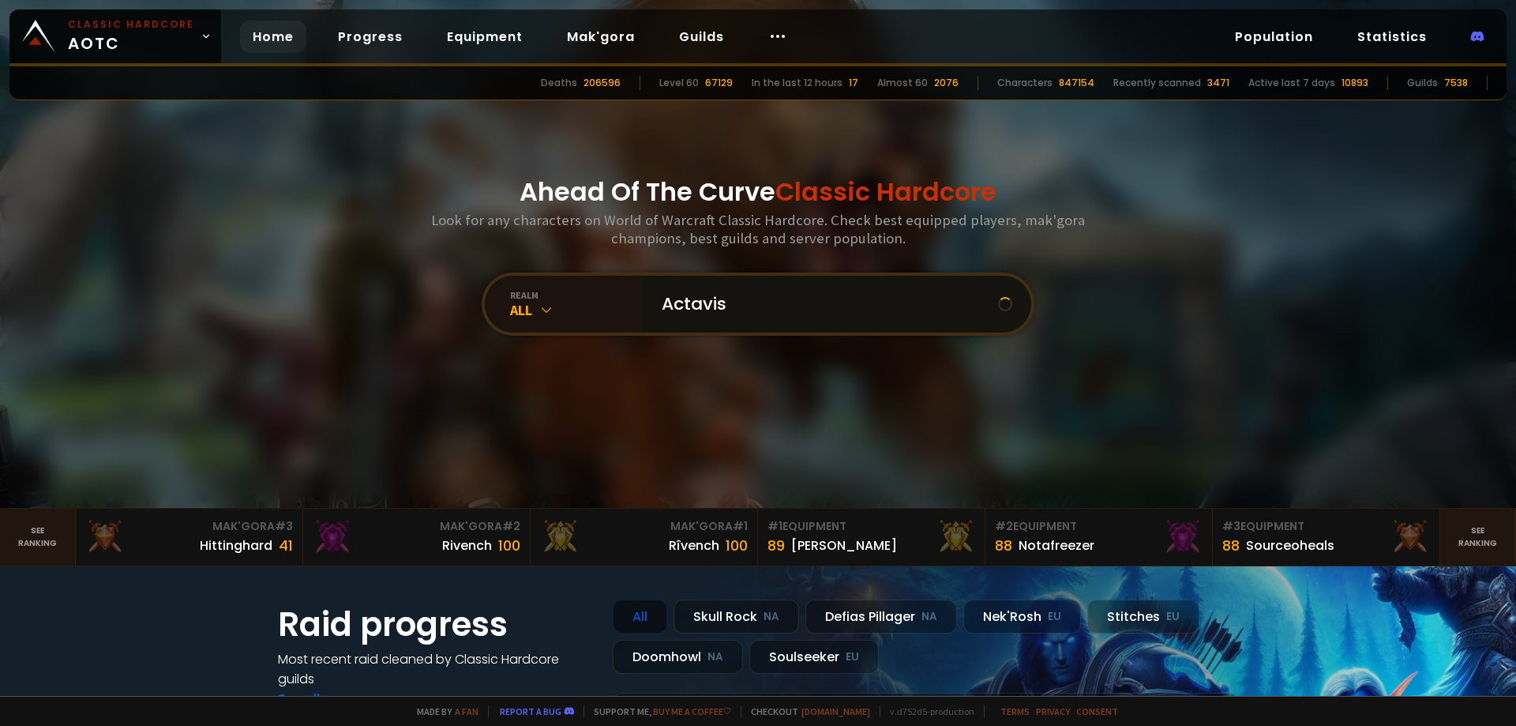  What do you see at coordinates (436, 624) in the screenshot?
I see `h1: Raid progress` at bounding box center [436, 624].